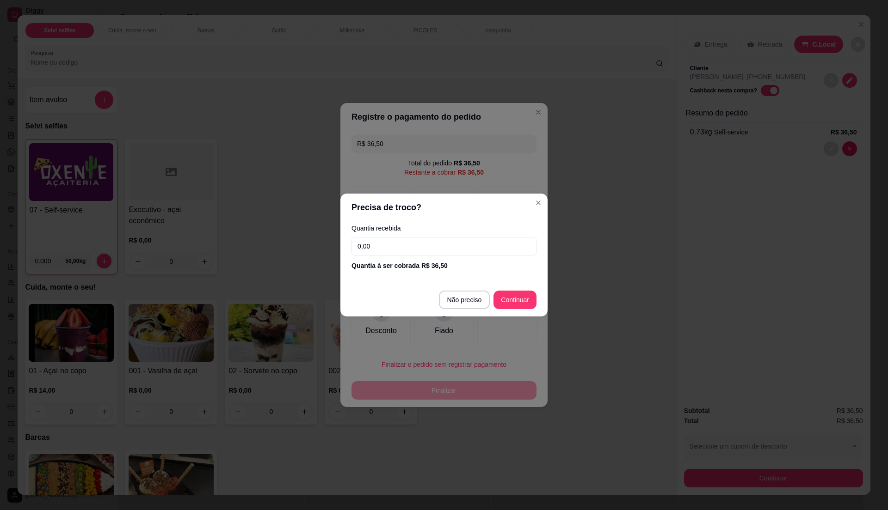  Describe the element at coordinates (444, 208) in the screenshot. I see `header: Precisa de troco?` at that location.